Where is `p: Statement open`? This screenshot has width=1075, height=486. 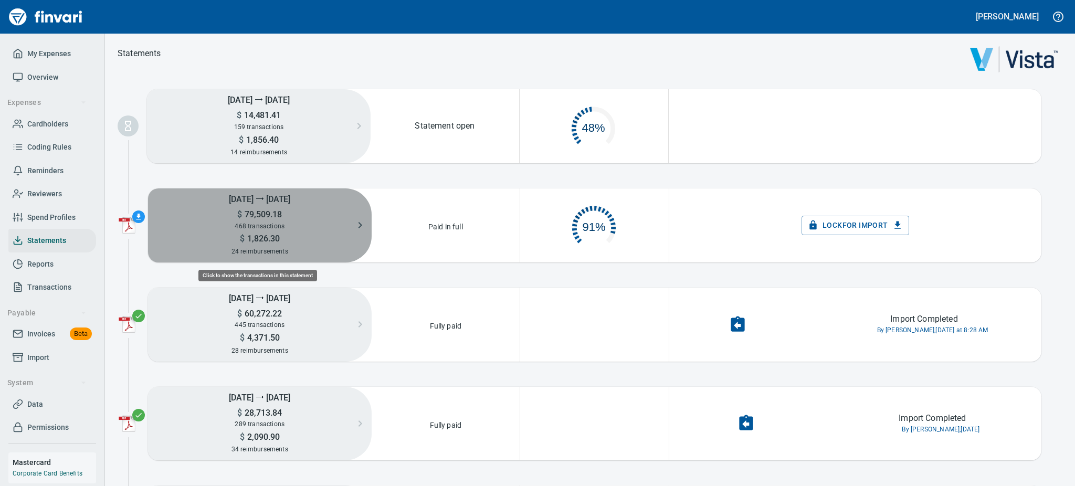
p: Statement open is located at coordinates (445, 126).